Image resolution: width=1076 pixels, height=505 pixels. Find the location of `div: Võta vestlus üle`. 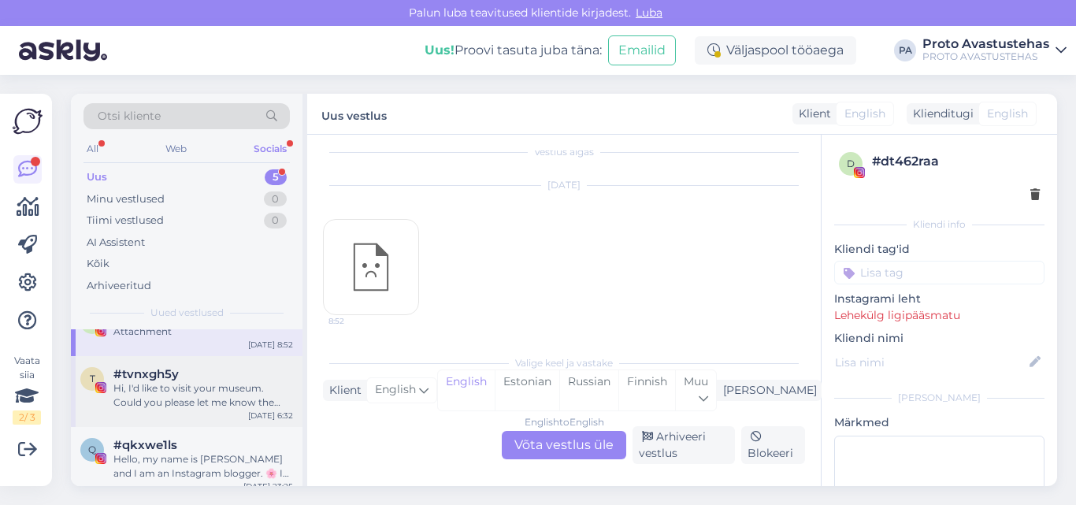

div: Võta vestlus üle is located at coordinates (564, 445).